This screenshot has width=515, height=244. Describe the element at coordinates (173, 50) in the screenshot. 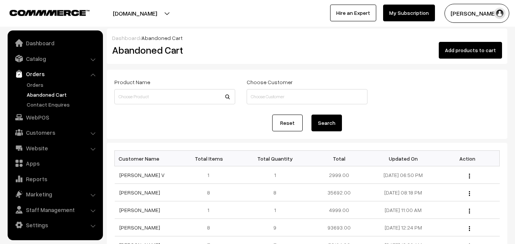

I see `h2: Abandoned Cart` at that location.